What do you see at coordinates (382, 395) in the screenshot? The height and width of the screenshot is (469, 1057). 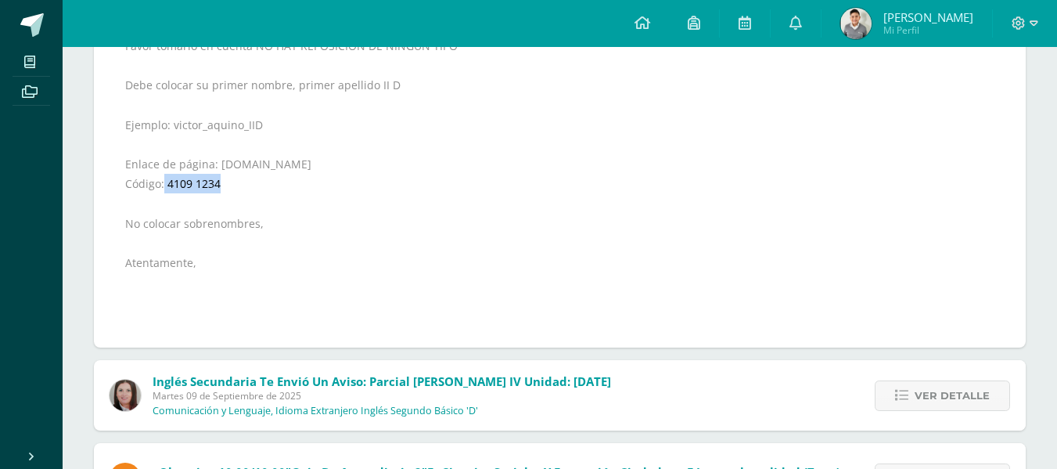 I see `span: Martes 09 de Septiembre de 2025` at bounding box center [382, 395].